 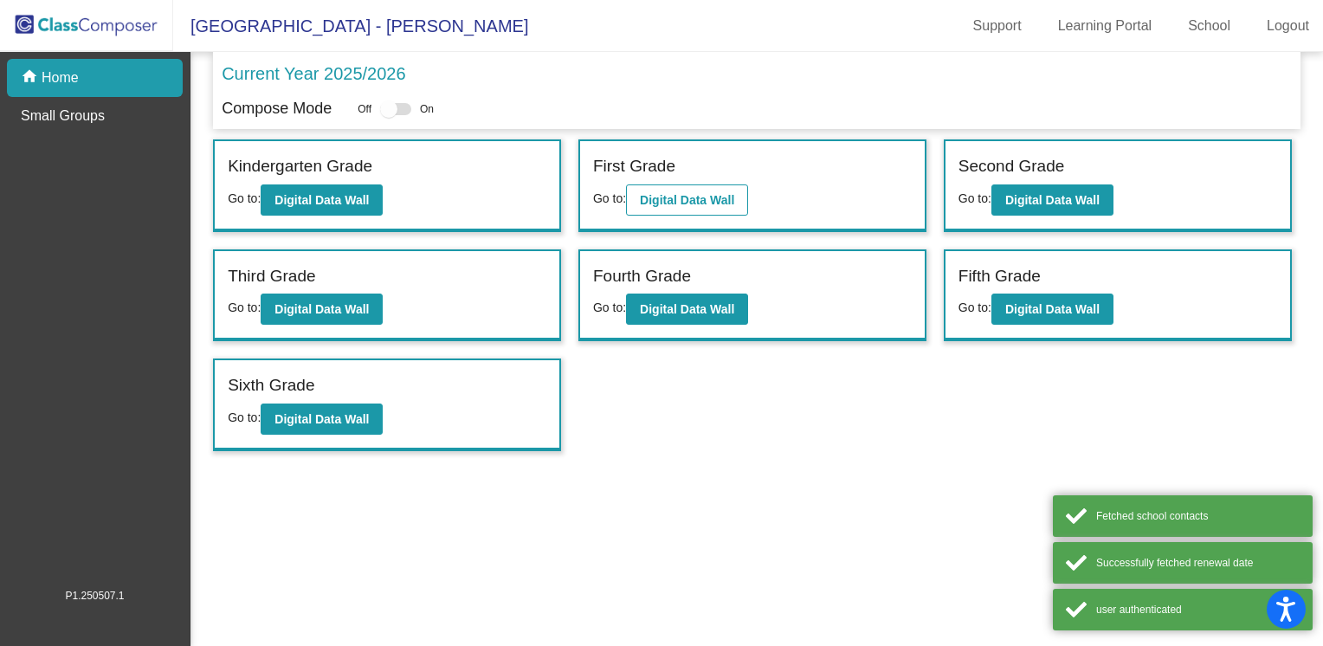 What do you see at coordinates (300, 166) in the screenshot?
I see `label: Kindergarten Grade` at bounding box center [300, 166].